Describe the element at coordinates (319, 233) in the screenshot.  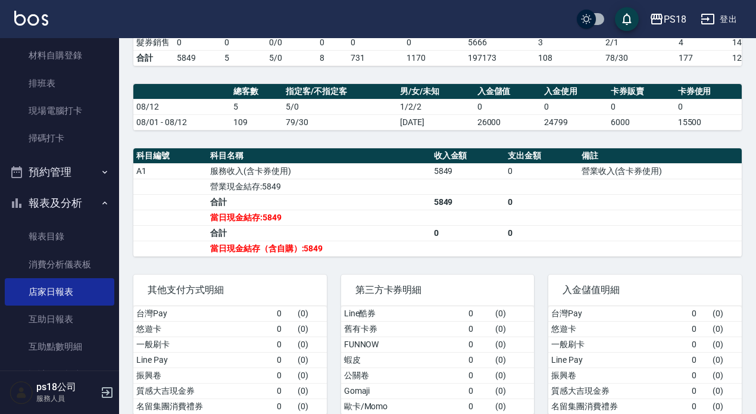
I see `td: 合計` at that location.